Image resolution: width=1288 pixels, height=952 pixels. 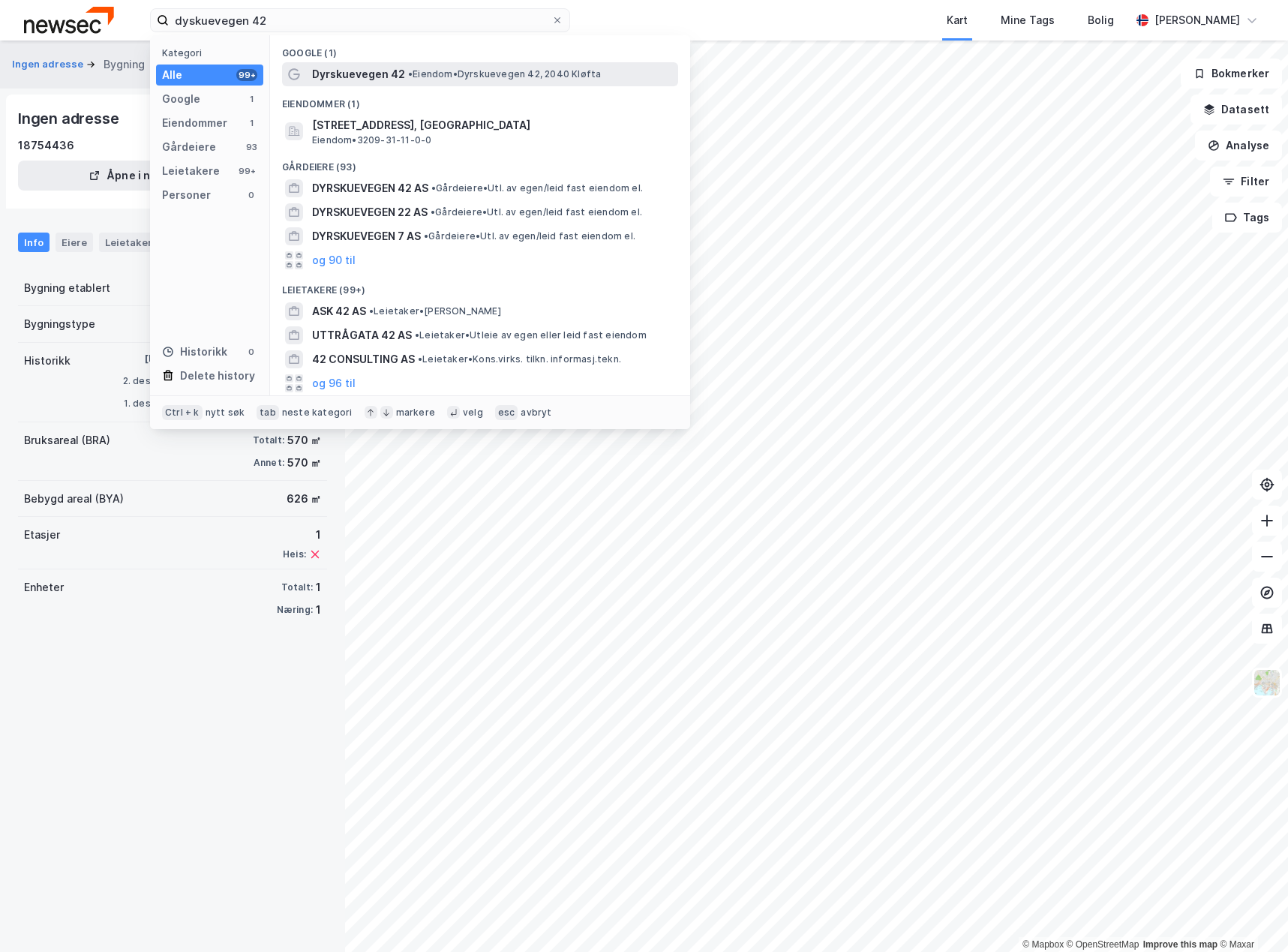 What do you see at coordinates (218, 376) in the screenshot?
I see `div: Delete history` at bounding box center [218, 376].